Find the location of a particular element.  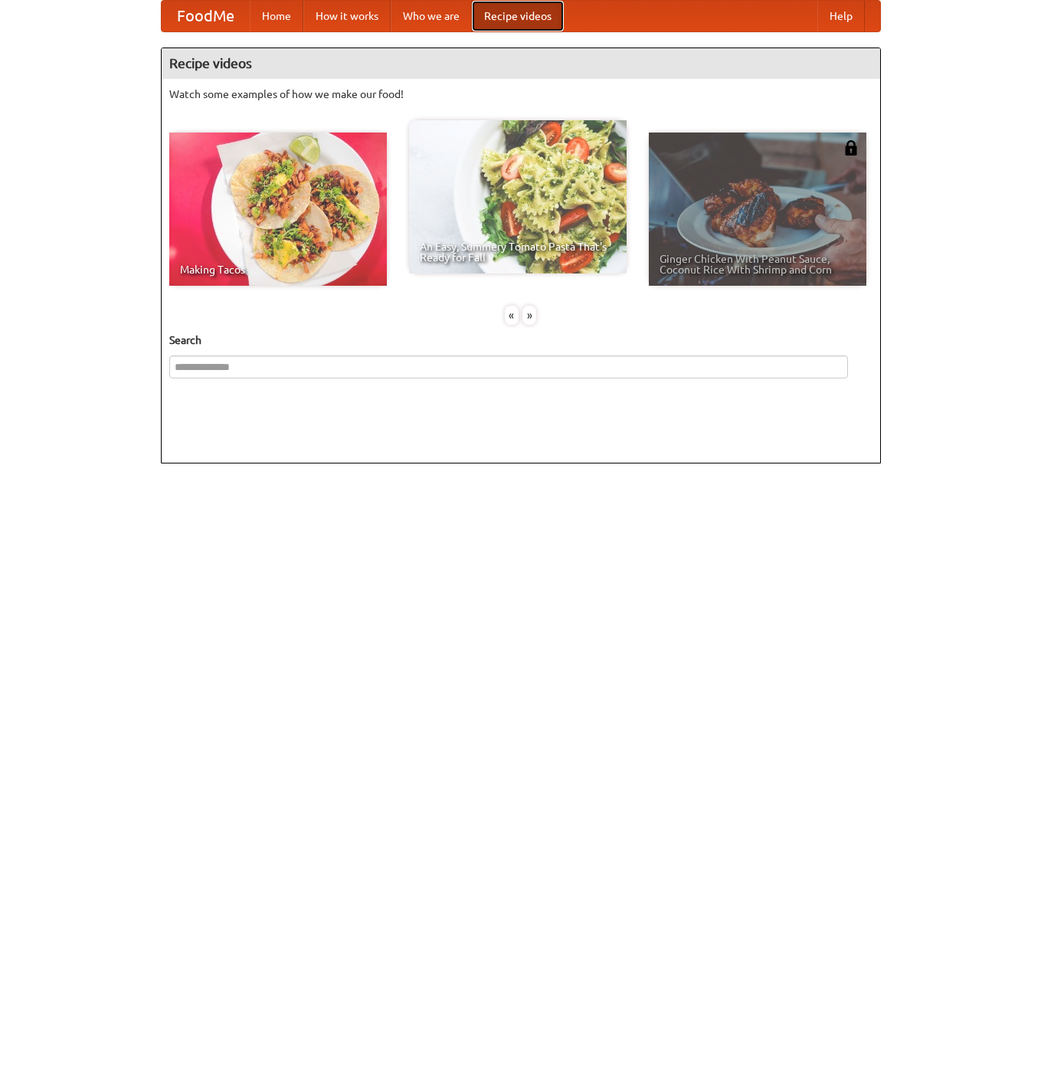

a: An Easy, Summery Tomato Pasta That's Ready for Fall is located at coordinates (518, 197).